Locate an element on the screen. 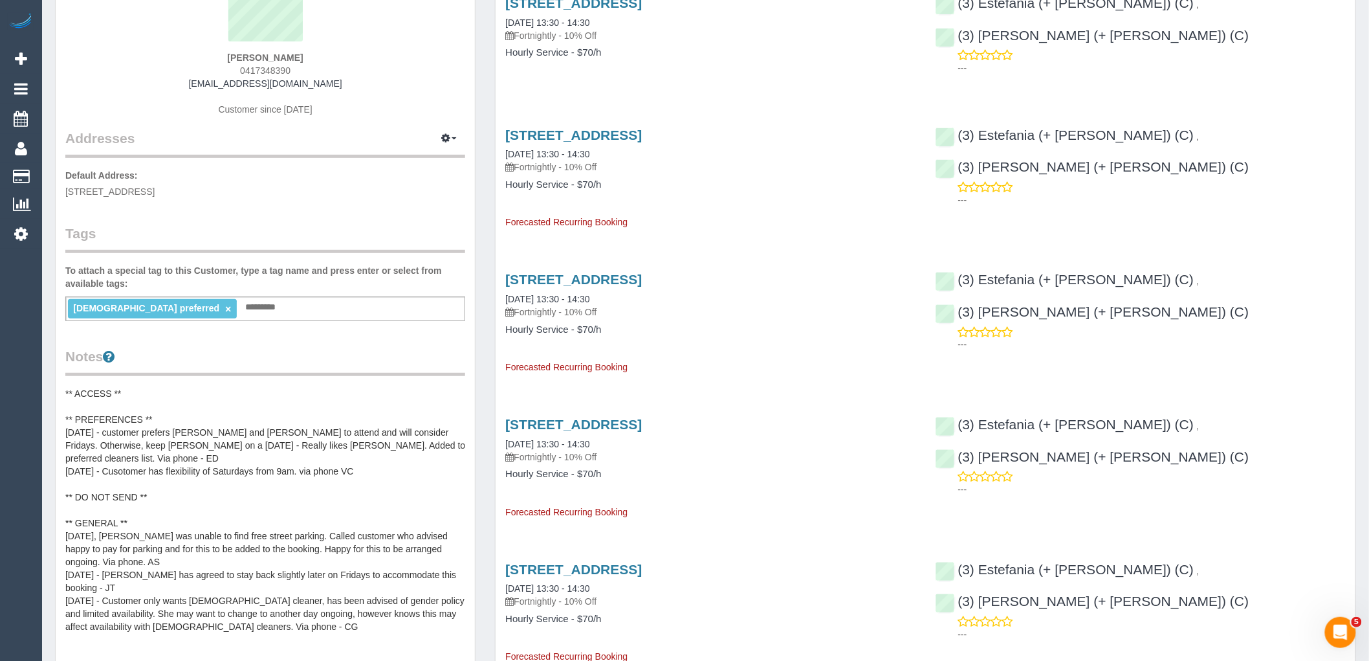 This screenshot has height=661, width=1369. span: 0417348390 is located at coordinates (265, 71).